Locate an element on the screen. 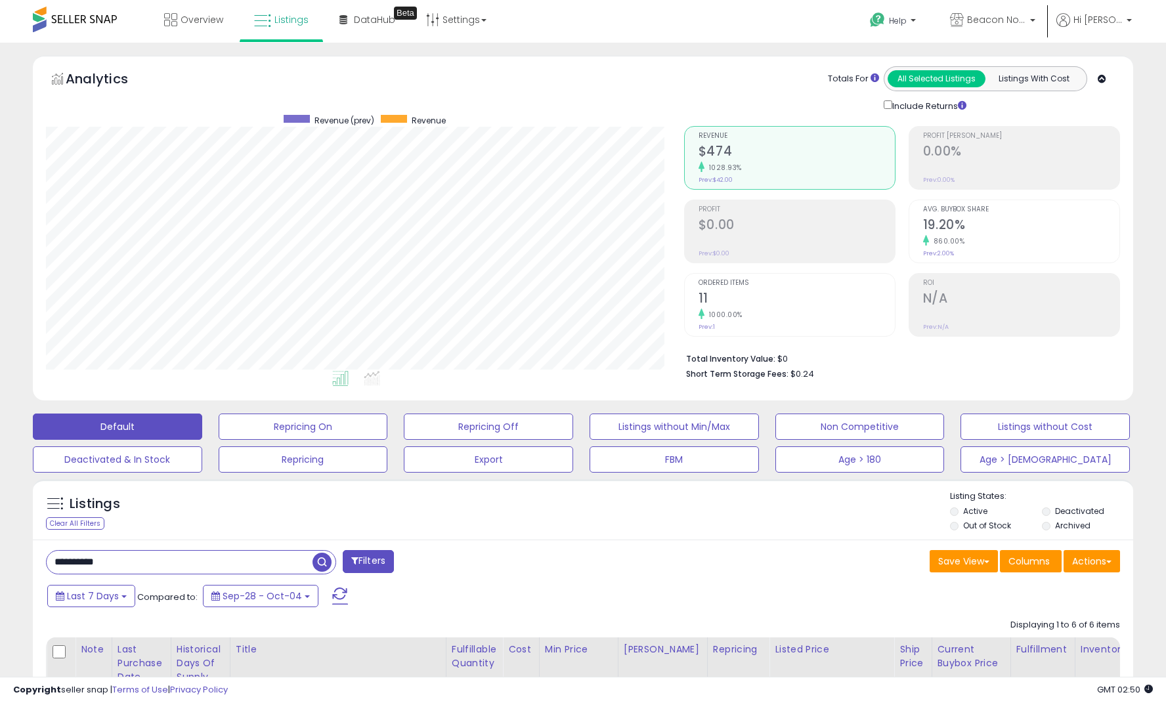 The height and width of the screenshot is (703, 1166). li: $0 is located at coordinates (898, 358).